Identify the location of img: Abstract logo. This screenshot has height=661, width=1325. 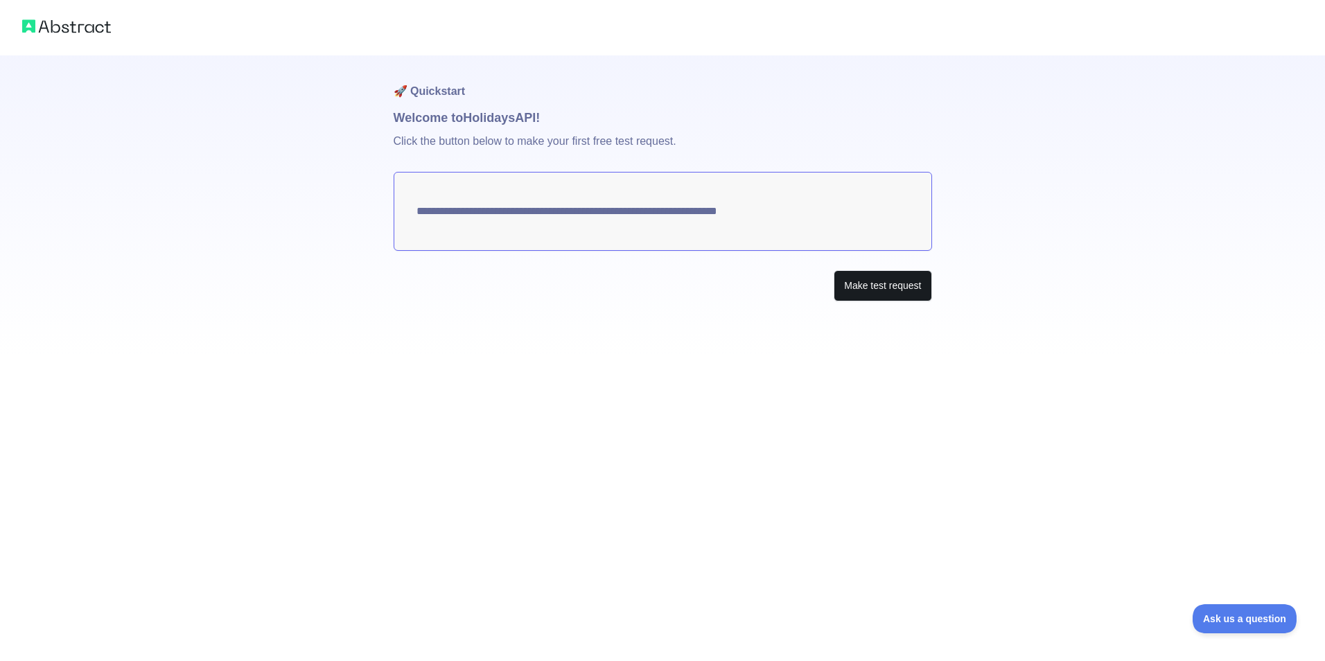
(67, 26).